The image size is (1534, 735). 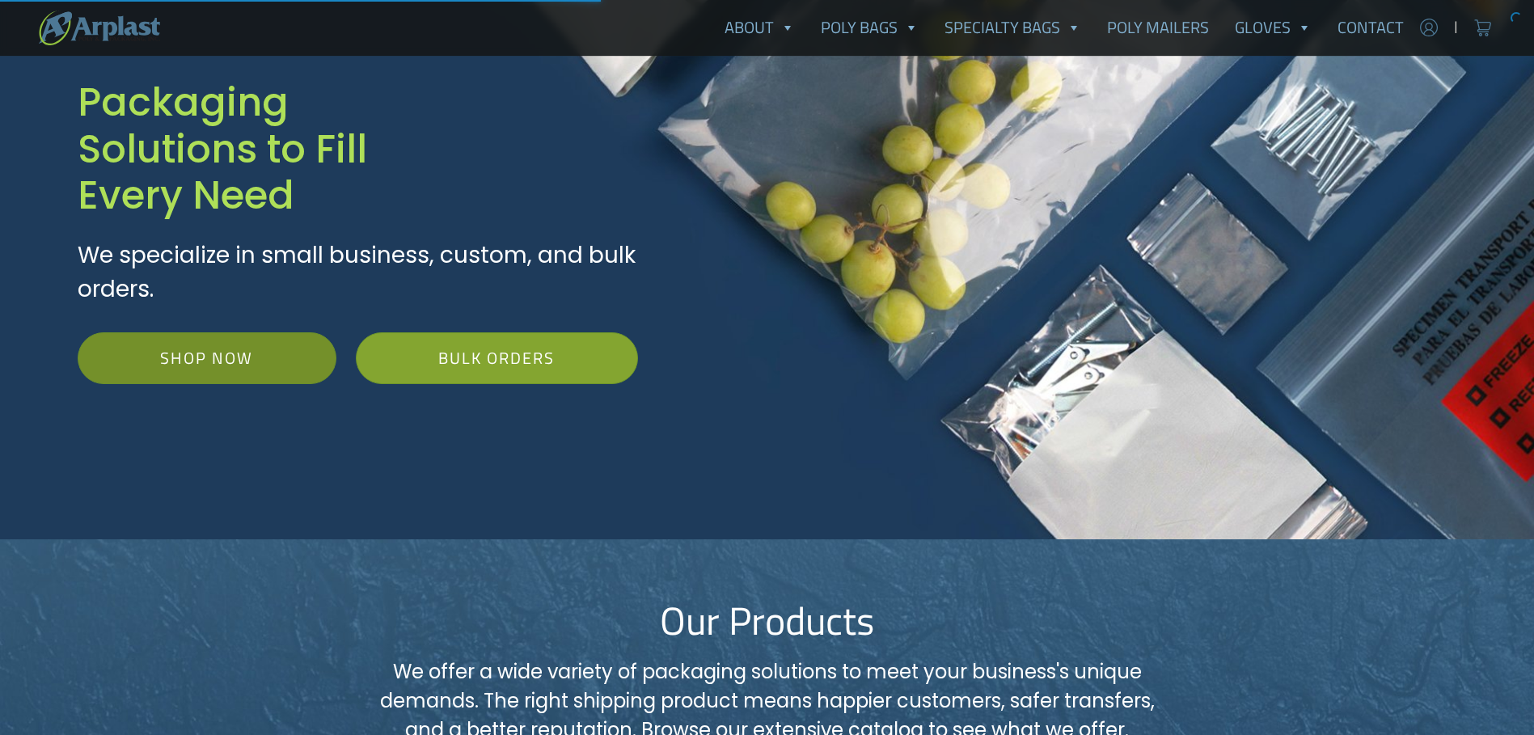 What do you see at coordinates (497, 358) in the screenshot?
I see `a: Bulk Orders` at bounding box center [497, 358].